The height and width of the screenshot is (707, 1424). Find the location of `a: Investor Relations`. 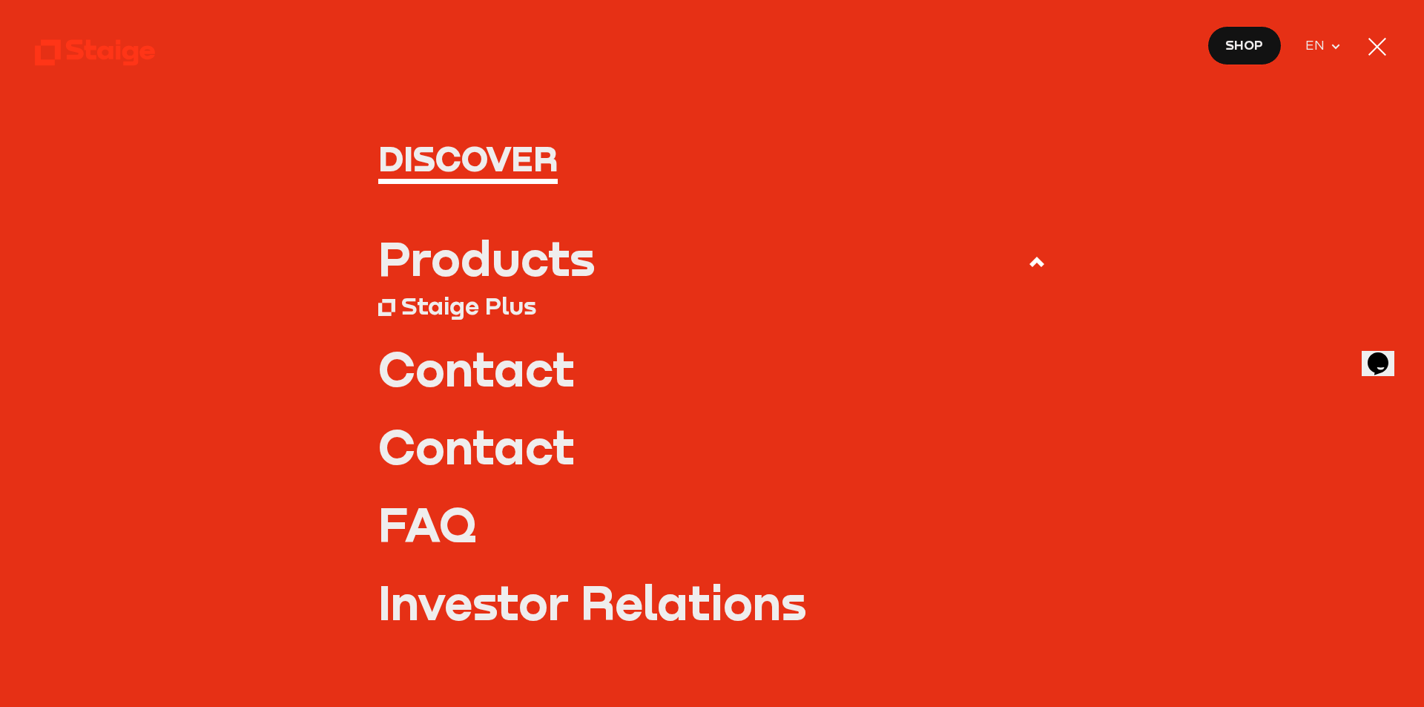

a: Investor Relations is located at coordinates (712, 602).